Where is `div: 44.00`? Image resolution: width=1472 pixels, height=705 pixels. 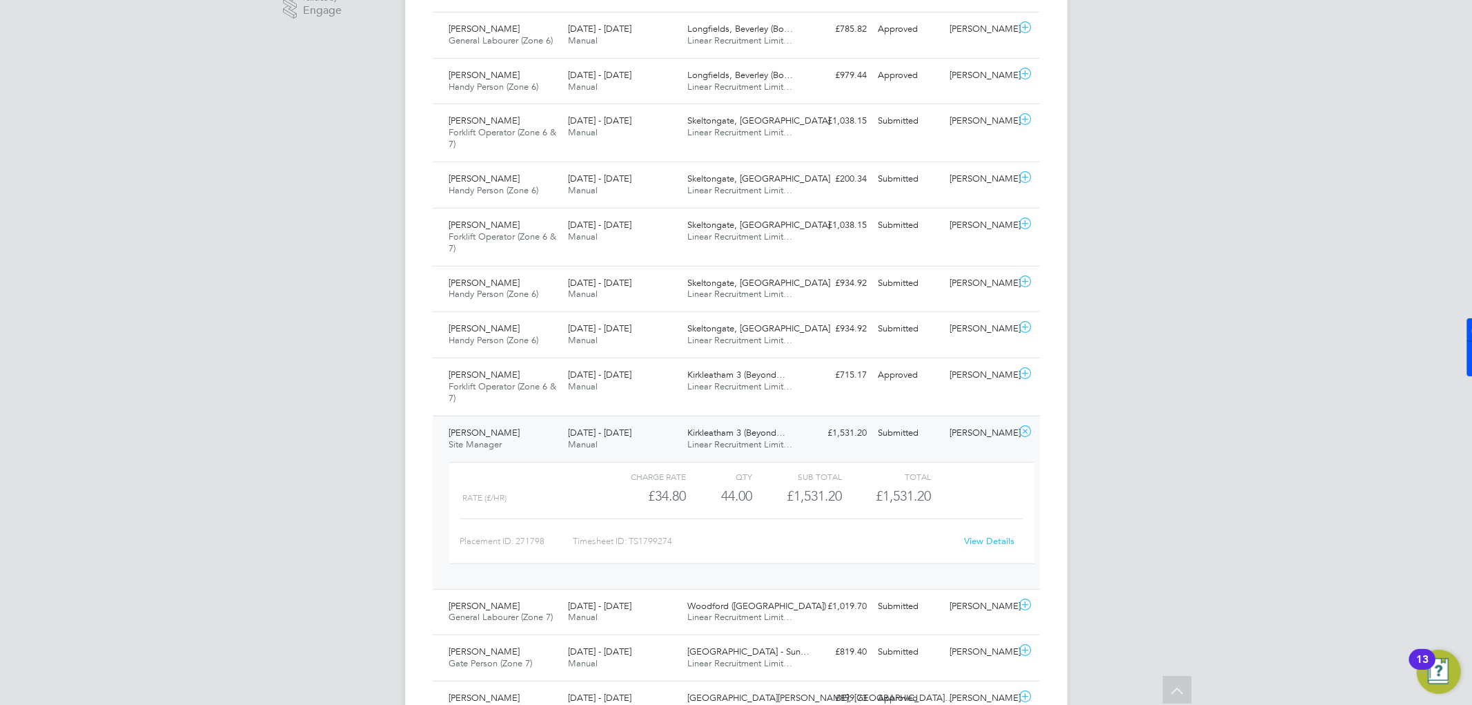 div: 44.00 is located at coordinates (719, 496).